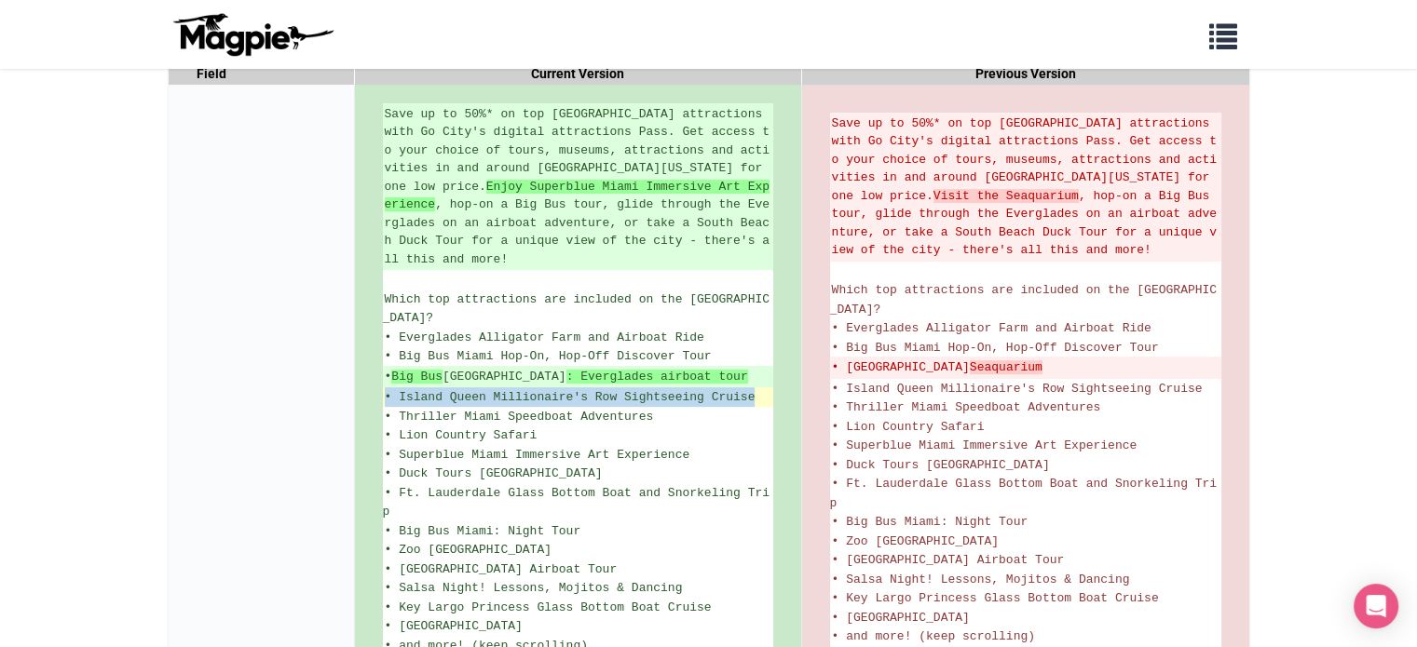 The image size is (1417, 647). Describe the element at coordinates (262, 74) in the screenshot. I see `div: Field` at that location.